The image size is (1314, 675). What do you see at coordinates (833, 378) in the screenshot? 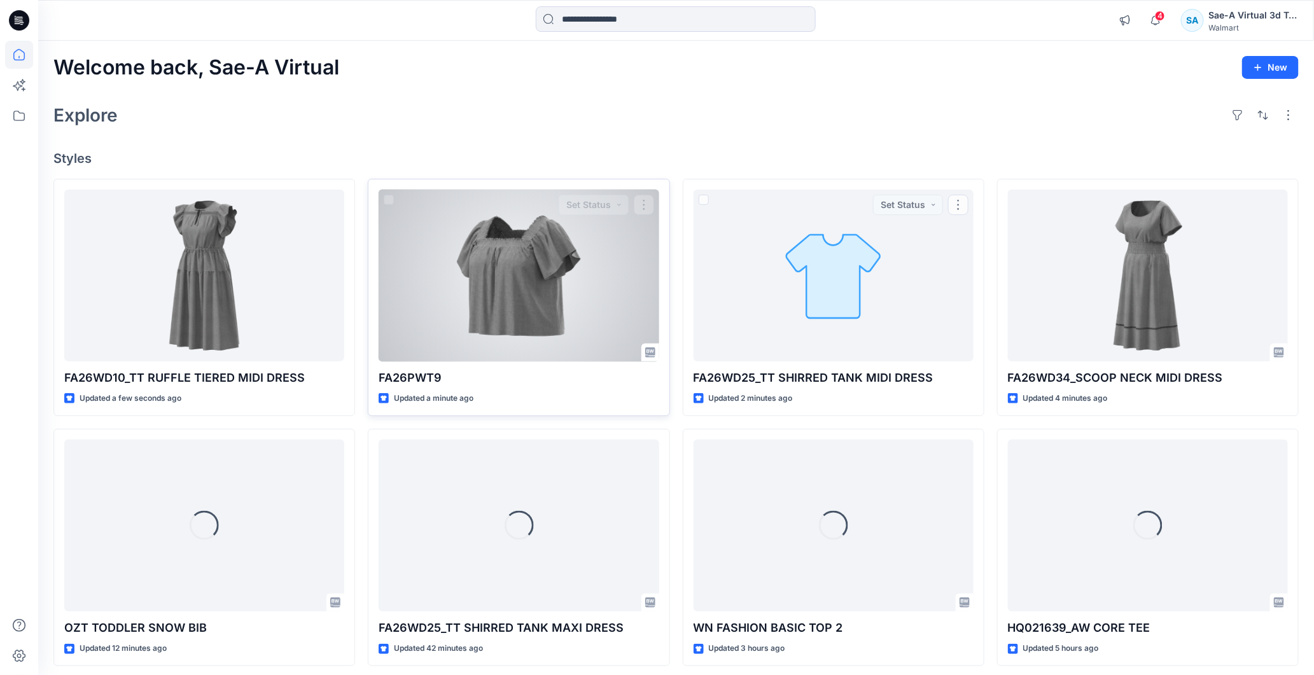
I see `p: FA26WD25_TT SHIRRED TANK MIDI DRESS` at bounding box center [833, 378].